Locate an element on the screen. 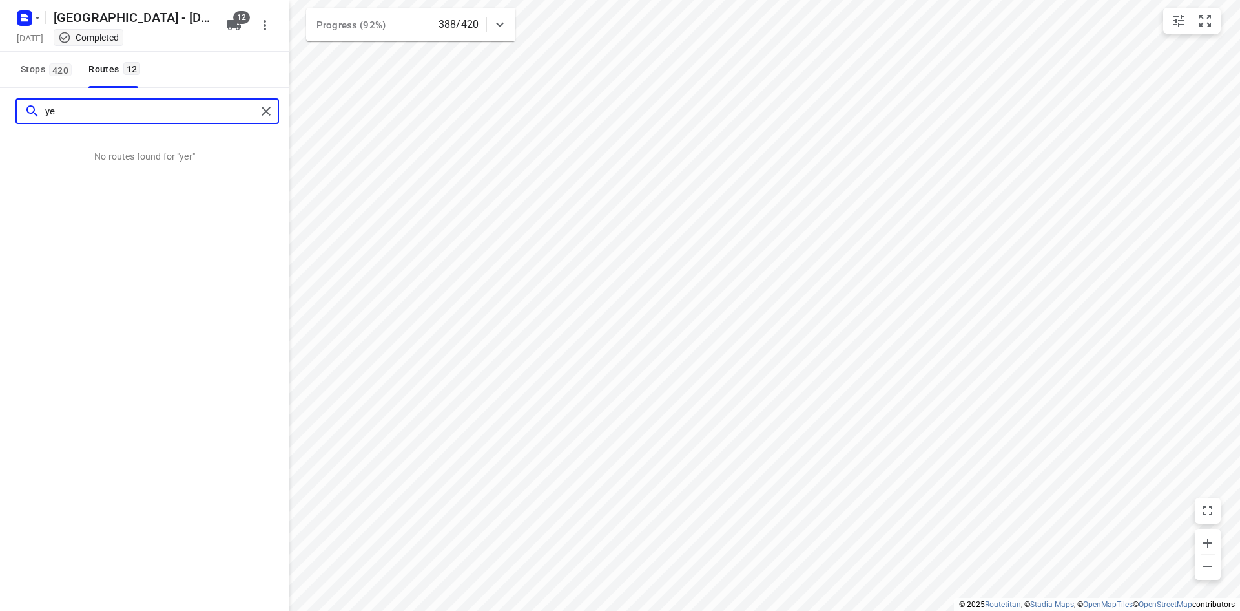  span: 420 is located at coordinates (60, 70).